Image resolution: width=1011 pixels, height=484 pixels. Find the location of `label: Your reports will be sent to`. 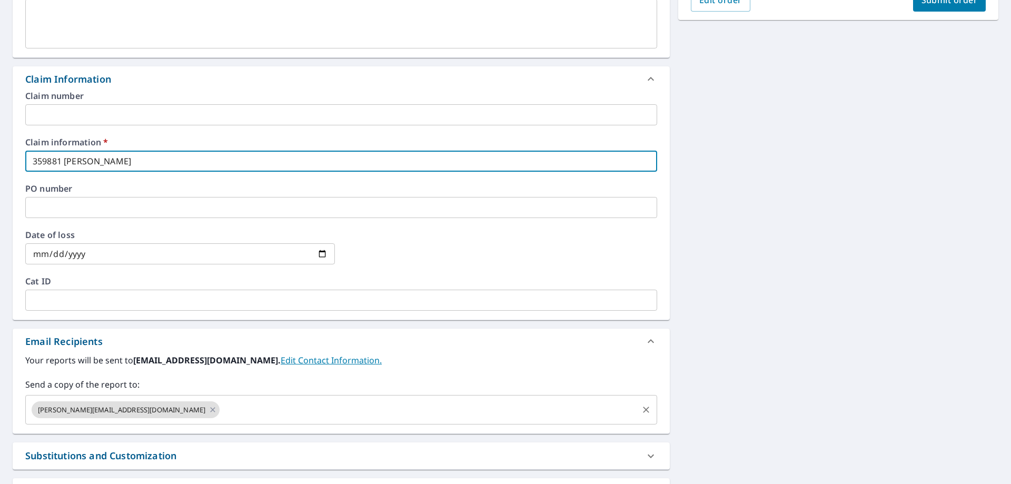

label: Your reports will be sent to is located at coordinates (341, 360).